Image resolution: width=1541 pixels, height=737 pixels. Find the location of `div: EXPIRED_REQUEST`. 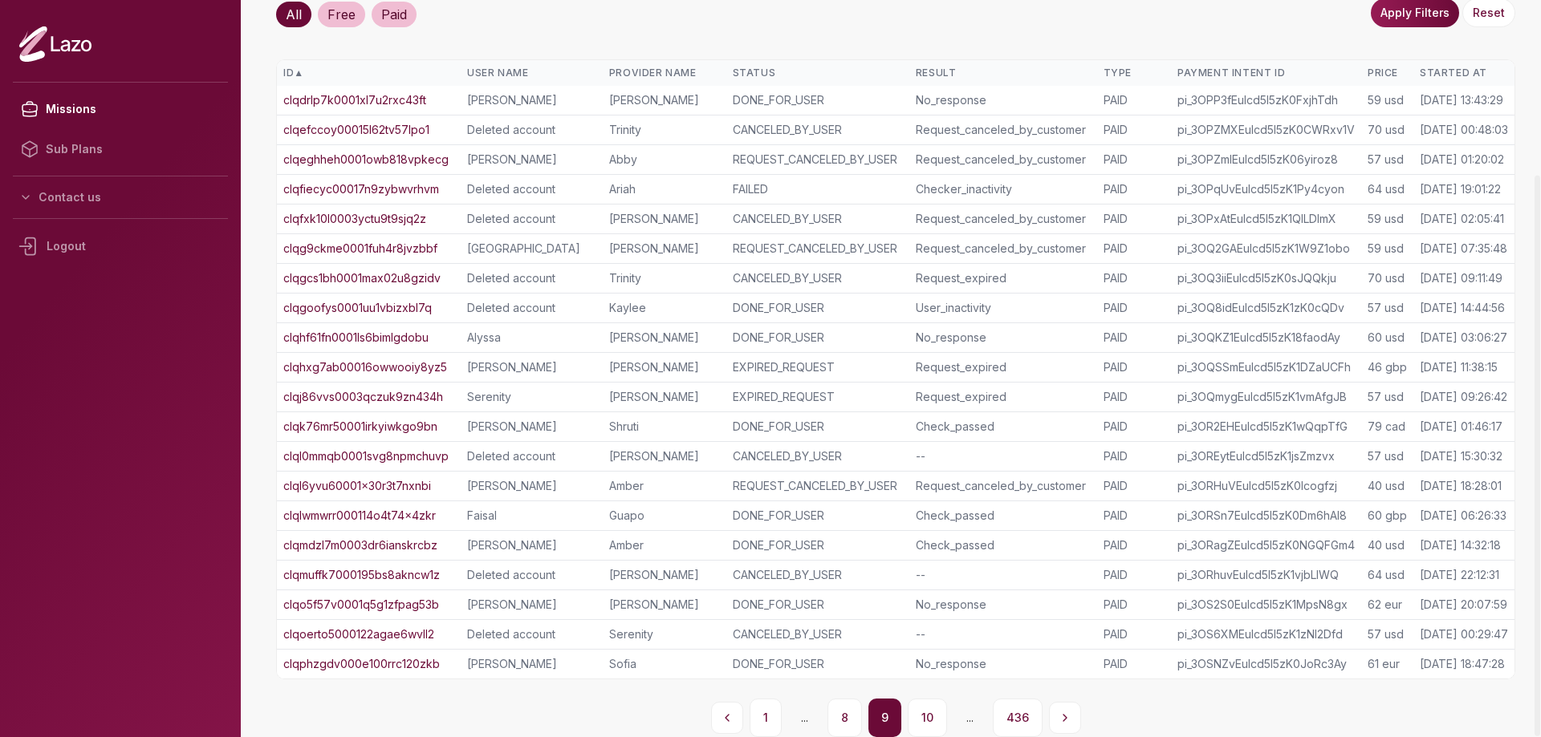

div: EXPIRED_REQUEST is located at coordinates (818, 397).